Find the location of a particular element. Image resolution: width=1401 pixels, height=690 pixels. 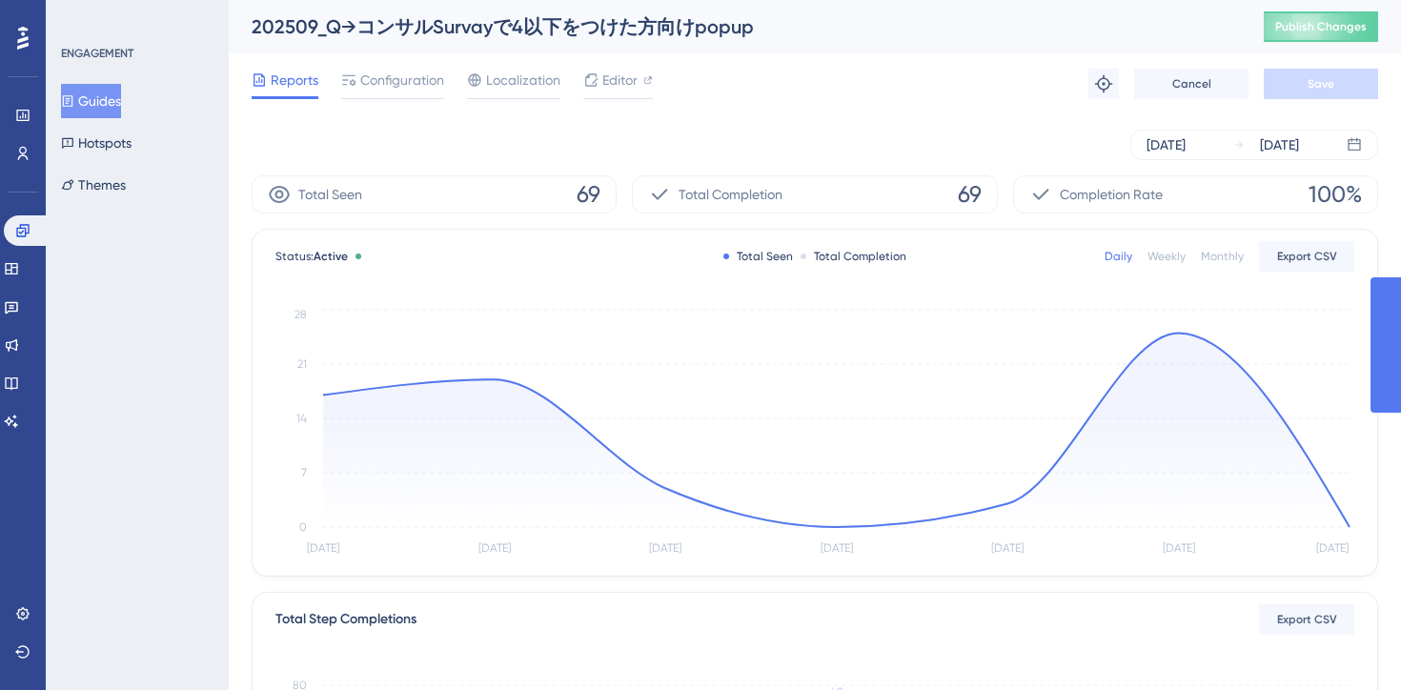

button: Publish Changes is located at coordinates (1321, 27).